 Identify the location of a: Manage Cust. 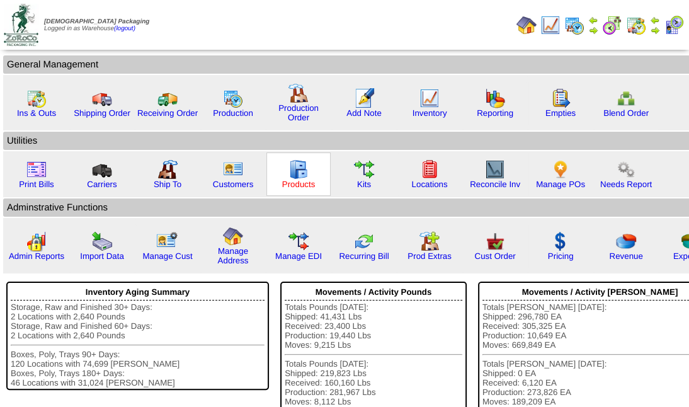
(167, 256).